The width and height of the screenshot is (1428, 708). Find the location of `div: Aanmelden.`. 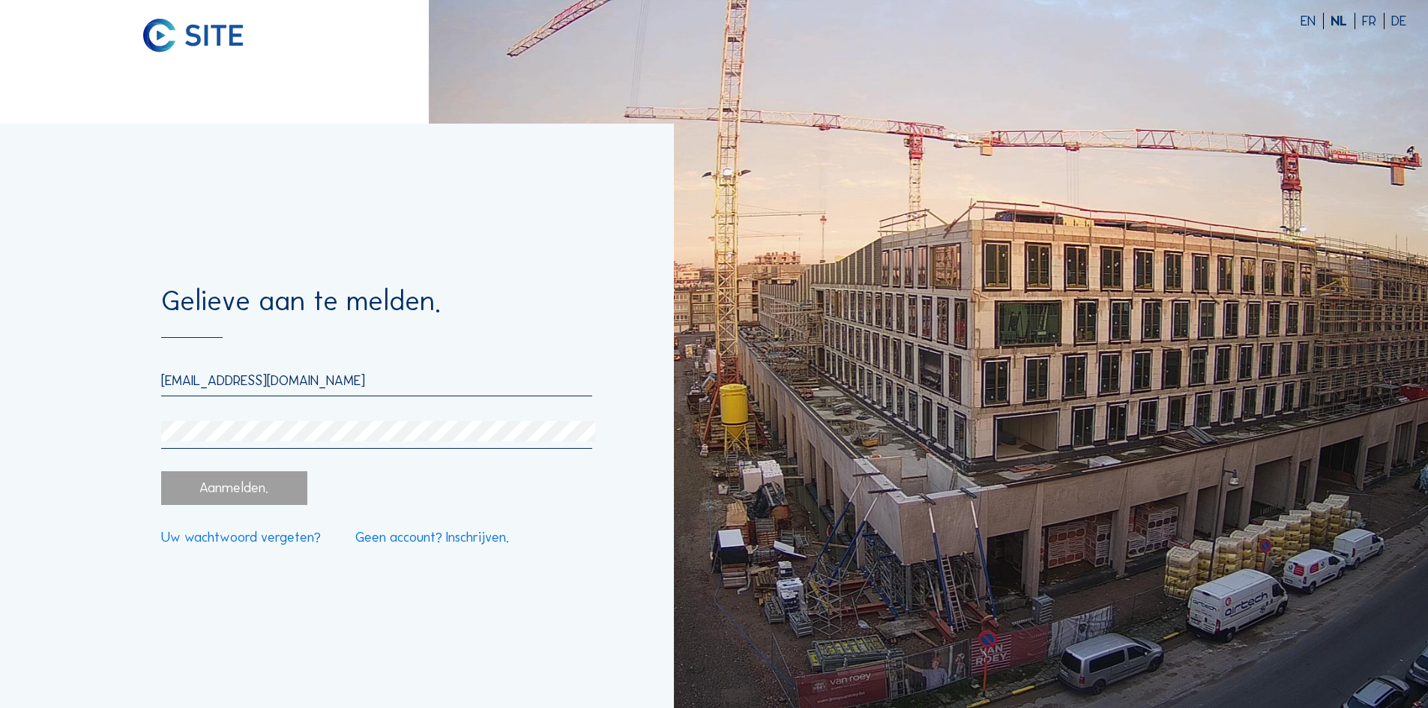

div: Aanmelden. is located at coordinates (234, 488).